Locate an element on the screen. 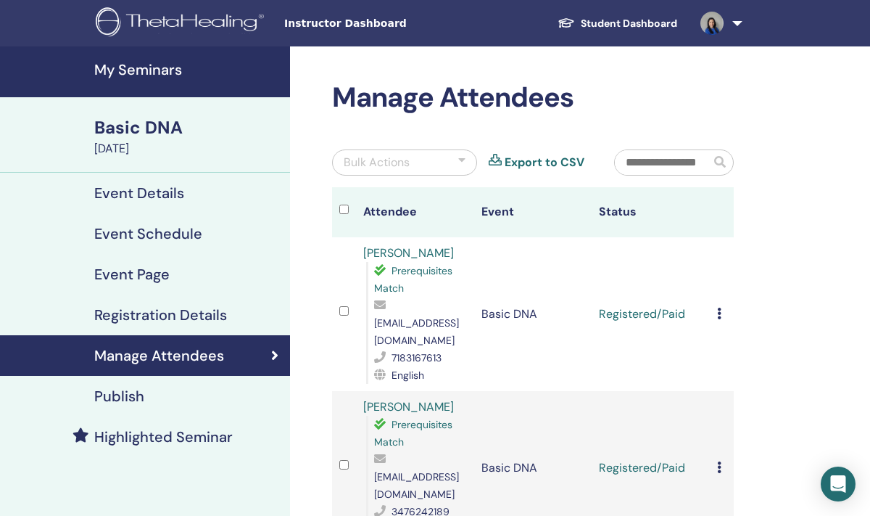 Image resolution: width=870 pixels, height=516 pixels. th: Attendee is located at coordinates (415, 212).